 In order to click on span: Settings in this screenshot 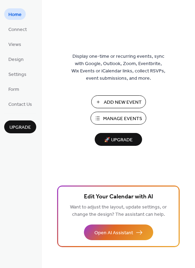, I will do `click(17, 74)`.